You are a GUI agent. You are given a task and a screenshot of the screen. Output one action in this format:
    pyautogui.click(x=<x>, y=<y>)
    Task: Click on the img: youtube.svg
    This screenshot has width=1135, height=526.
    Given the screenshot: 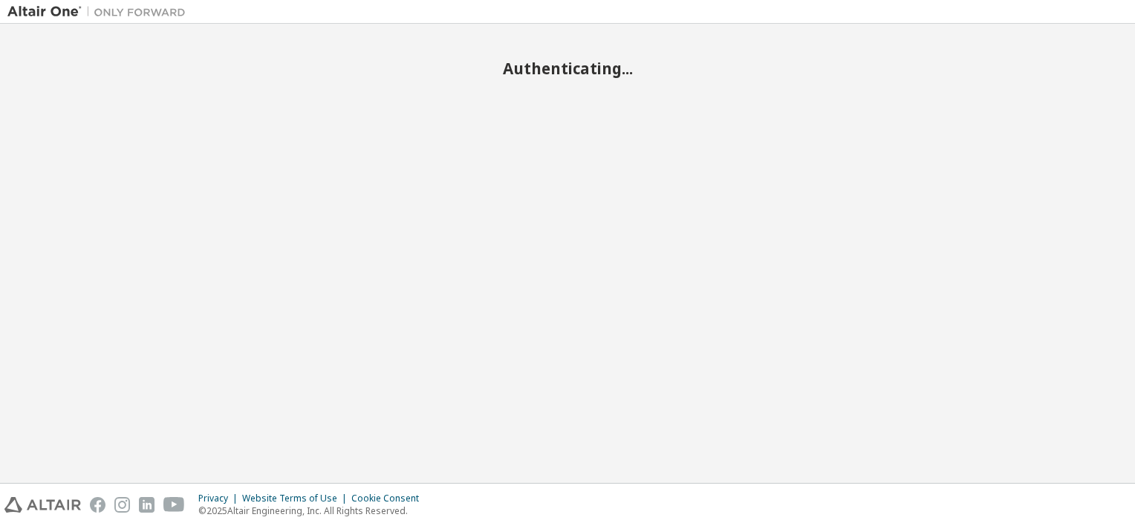 What is the action you would take?
    pyautogui.click(x=174, y=504)
    